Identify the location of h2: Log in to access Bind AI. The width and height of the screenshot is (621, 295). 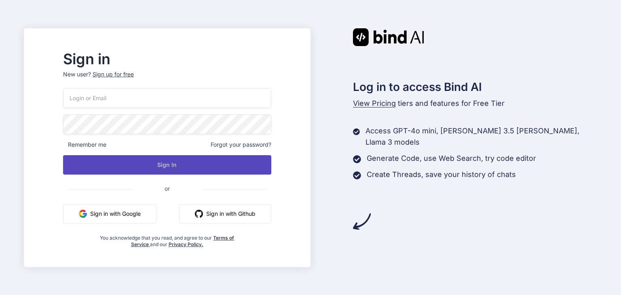
(475, 87).